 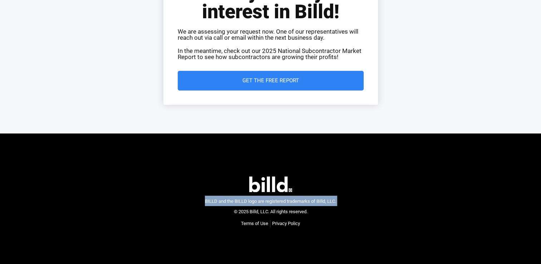 What do you see at coordinates (270, 80) in the screenshot?
I see `span: Get the Free Report` at bounding box center [270, 80].